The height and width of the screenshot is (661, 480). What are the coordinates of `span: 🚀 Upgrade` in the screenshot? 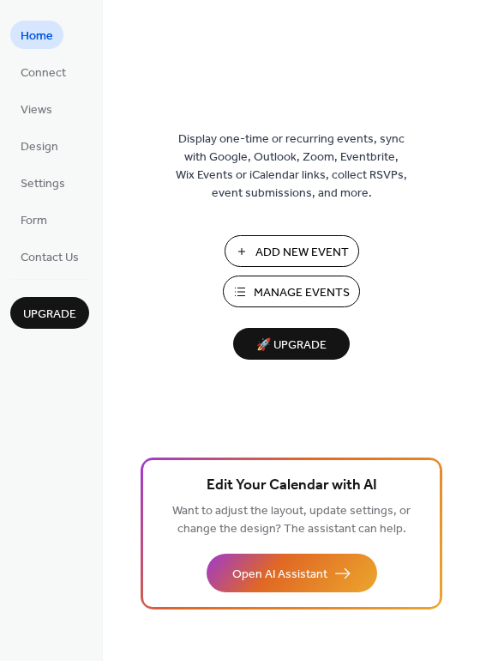 It's located at (292, 345).